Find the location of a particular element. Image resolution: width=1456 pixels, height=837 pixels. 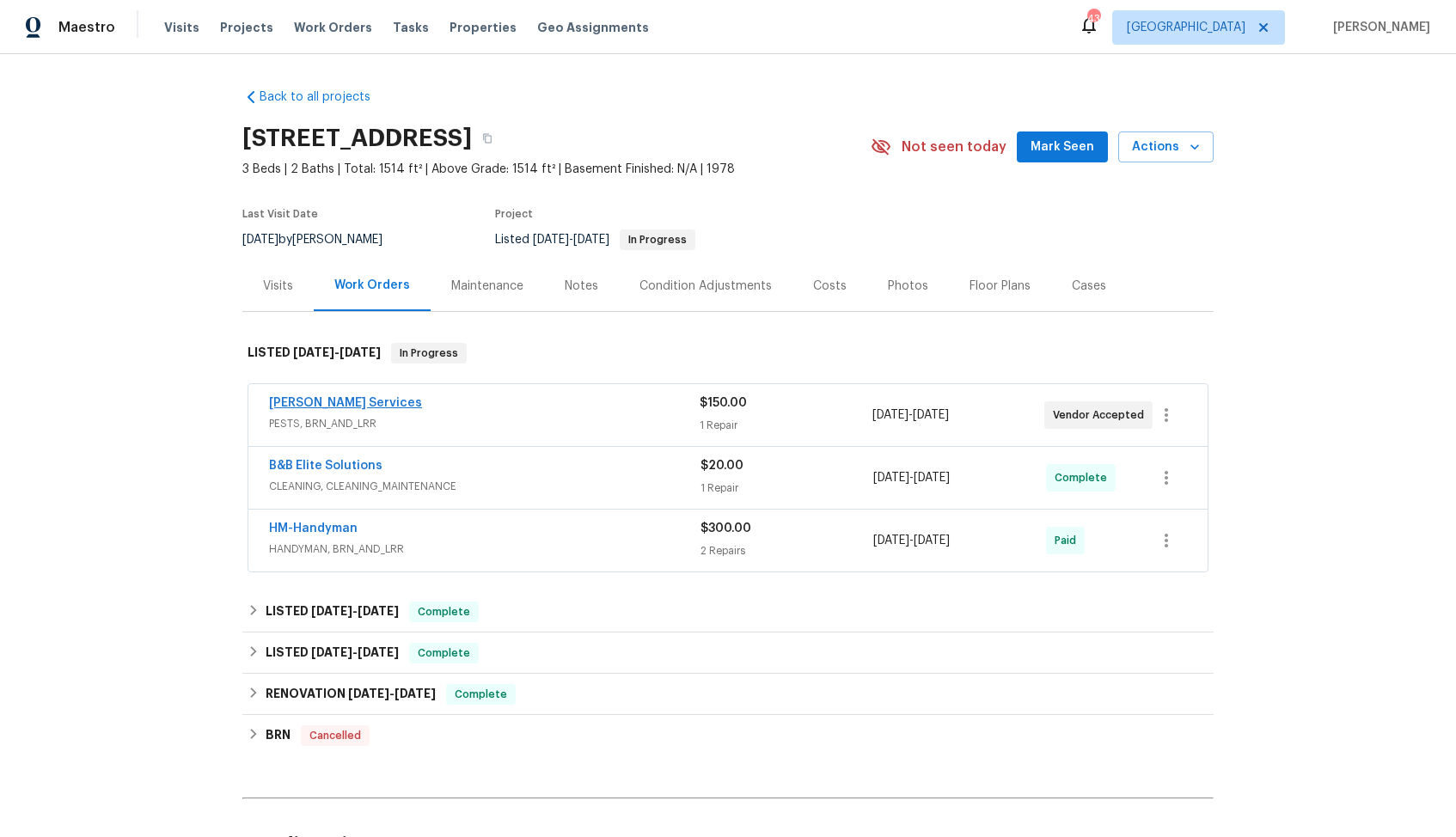

span: CLEANING, CLEANING_MAINTENANCE is located at coordinates (484, 486).